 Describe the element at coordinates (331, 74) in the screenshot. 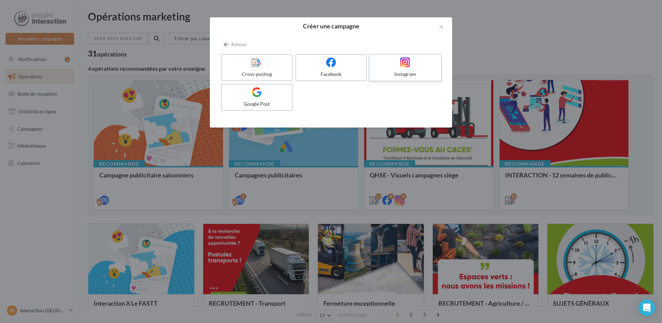

I see `div: Facebook` at that location.